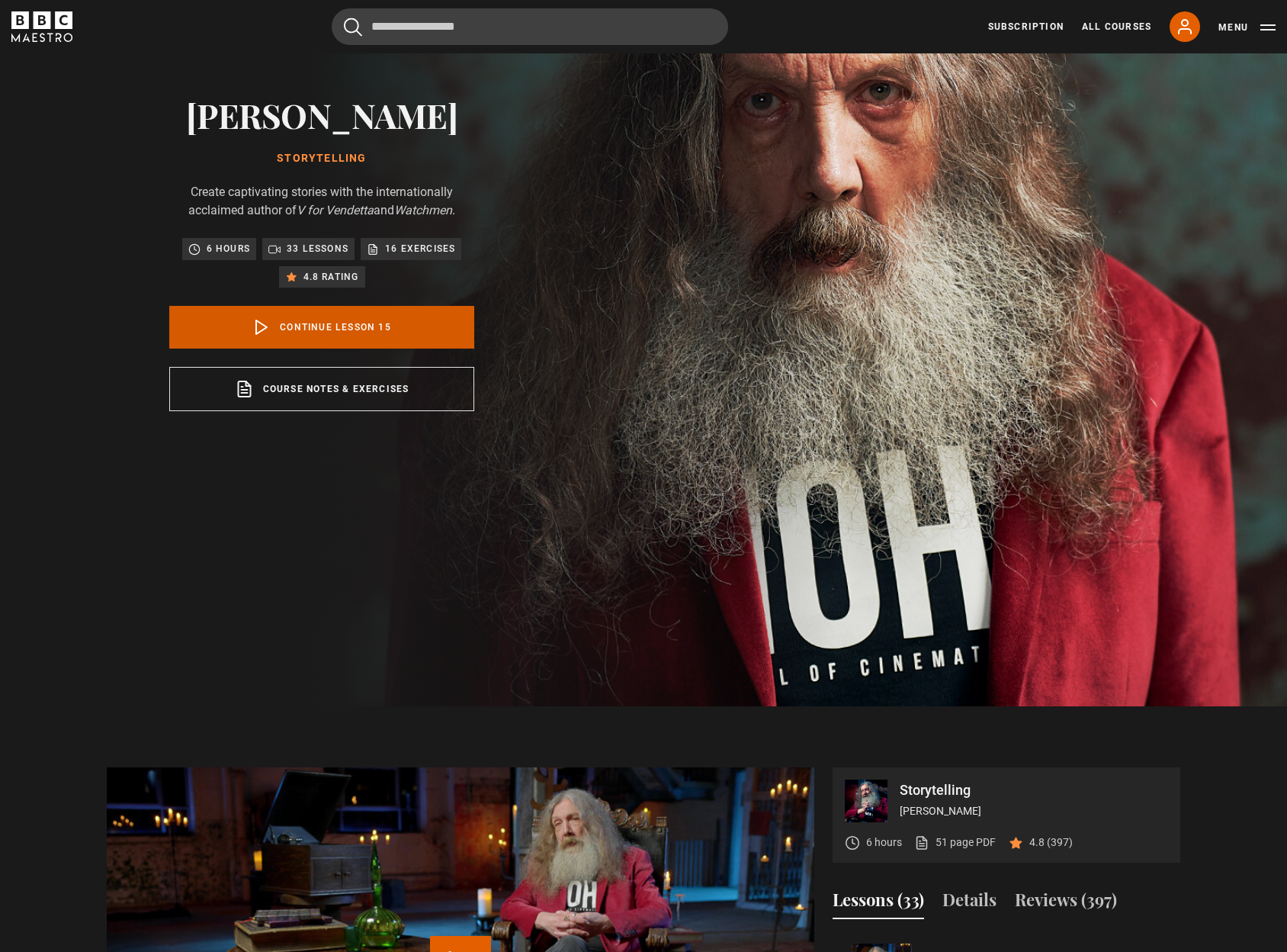  What do you see at coordinates (331, 276) in the screenshot?
I see `p: 4.8 rating` at bounding box center [331, 276].